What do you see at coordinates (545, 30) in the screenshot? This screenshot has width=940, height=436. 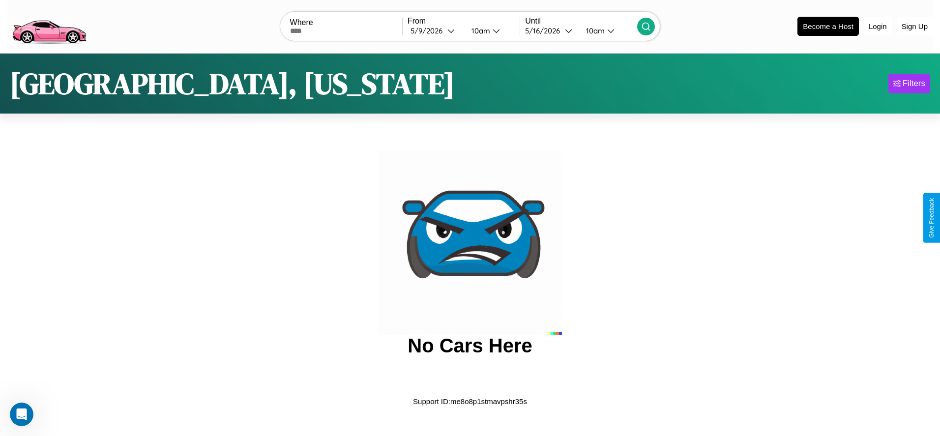 I see `div: 5 / 16 / 2026` at bounding box center [545, 30].